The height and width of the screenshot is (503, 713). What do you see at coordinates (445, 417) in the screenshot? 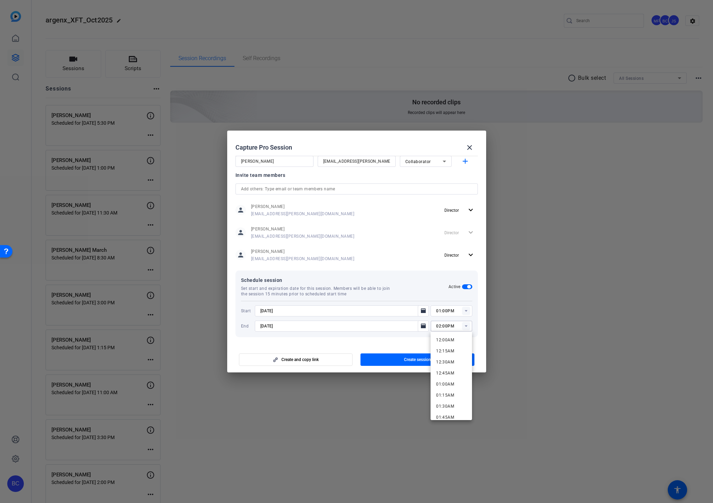
I see `span: 01:45AM` at bounding box center [445, 417].